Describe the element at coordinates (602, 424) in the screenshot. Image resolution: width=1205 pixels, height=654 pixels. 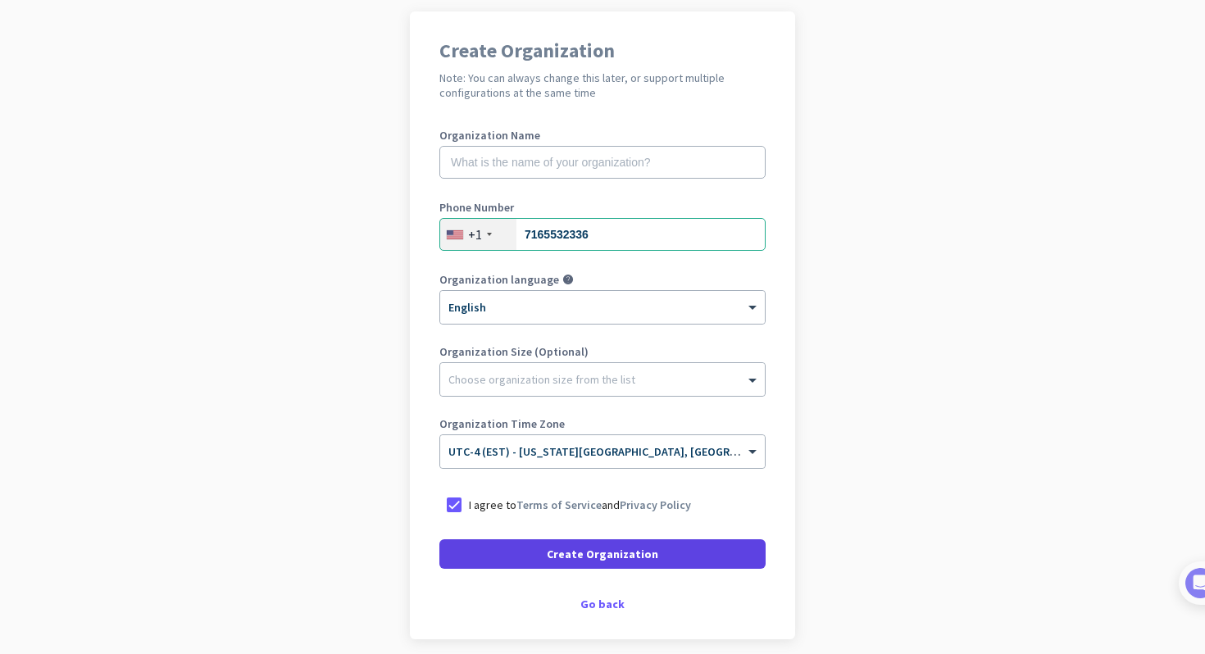
I see `label: Organization Time Zone` at that location.